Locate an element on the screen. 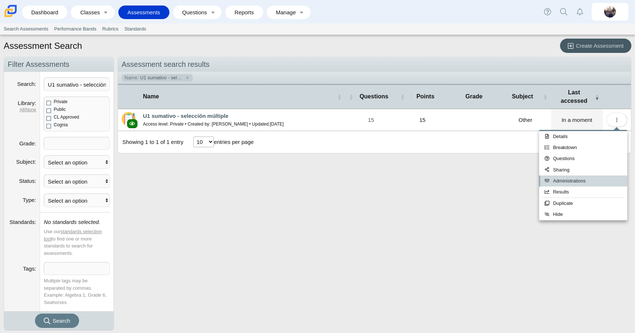  a: Sharing is located at coordinates (583, 170).